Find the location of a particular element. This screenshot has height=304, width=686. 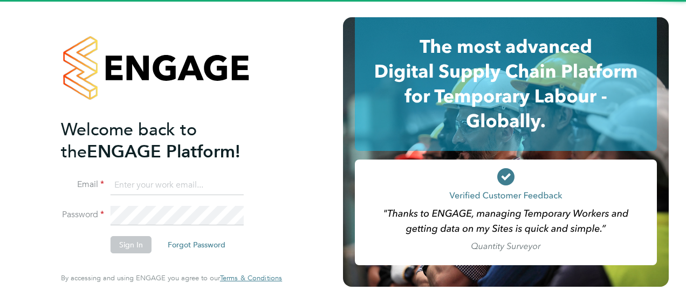

h2: ENGAGE Platform! is located at coordinates (166, 141).